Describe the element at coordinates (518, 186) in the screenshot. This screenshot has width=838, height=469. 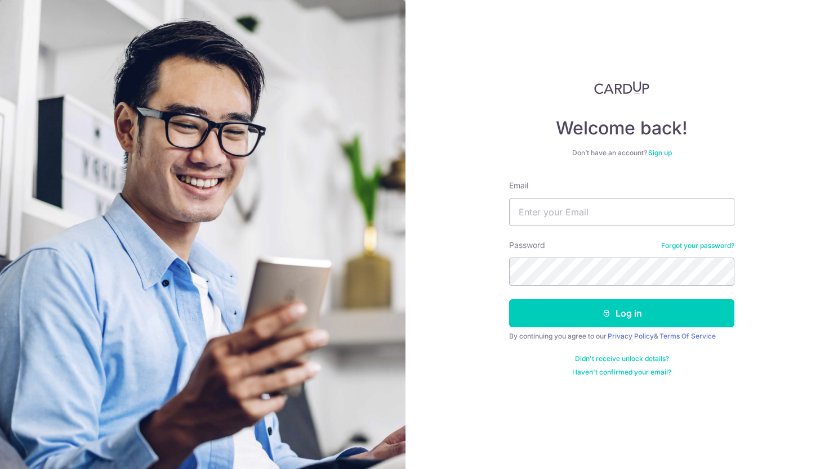
I see `label: Email` at that location.